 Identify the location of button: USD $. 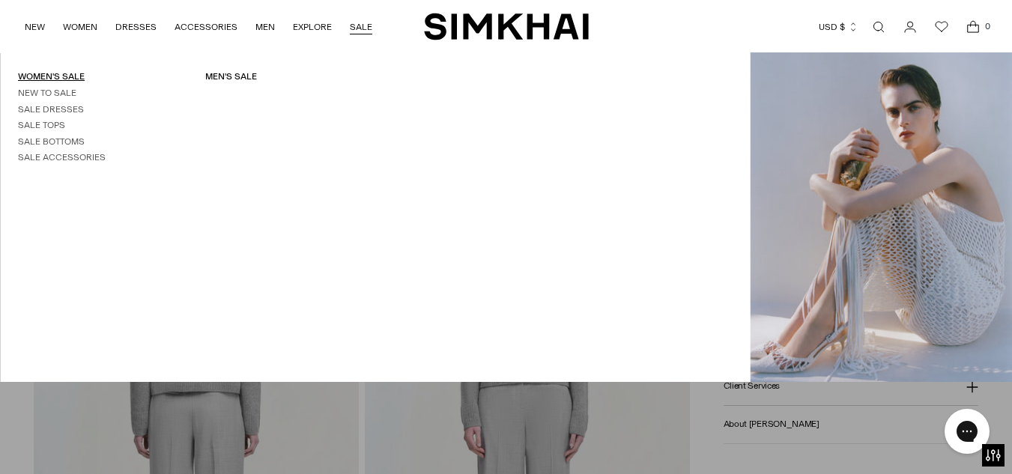
(838, 27).